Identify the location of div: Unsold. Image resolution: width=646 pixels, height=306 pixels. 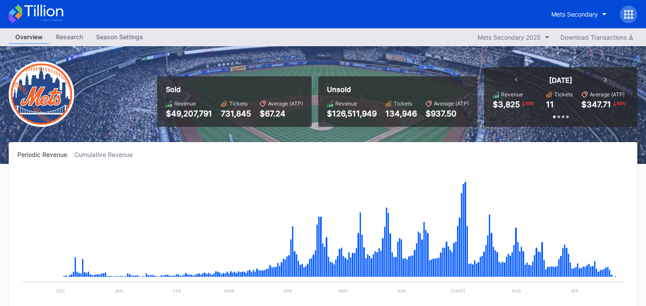
(398, 89).